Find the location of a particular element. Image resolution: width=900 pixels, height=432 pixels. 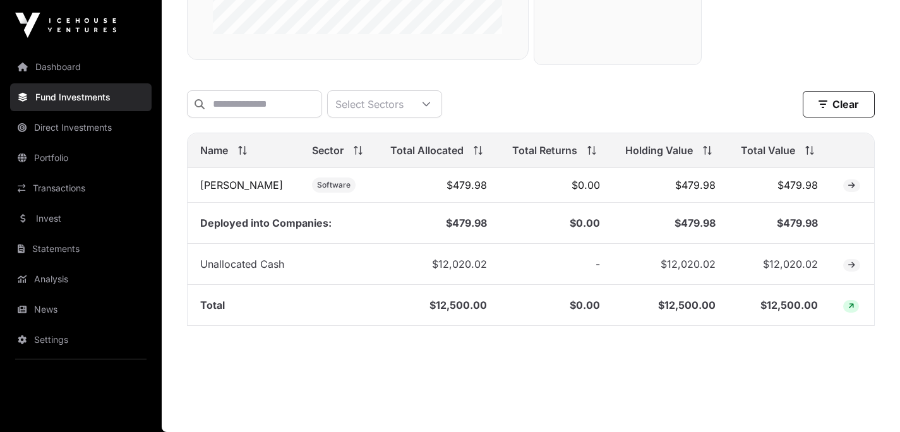

button: Clear is located at coordinates (838, 104).